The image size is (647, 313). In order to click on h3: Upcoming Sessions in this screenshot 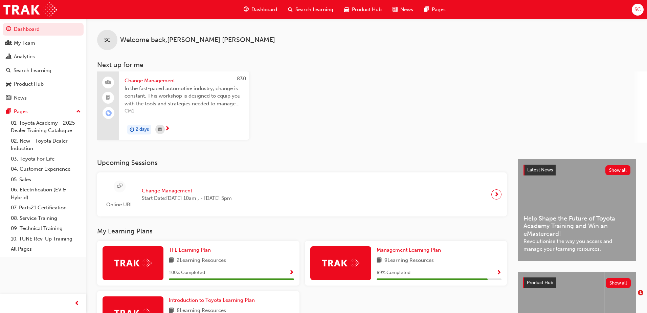, I will do `click(302, 162)`.